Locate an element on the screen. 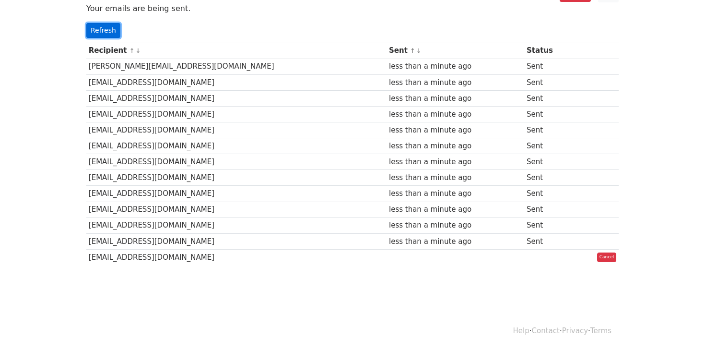  a: Cancel is located at coordinates (607, 257).